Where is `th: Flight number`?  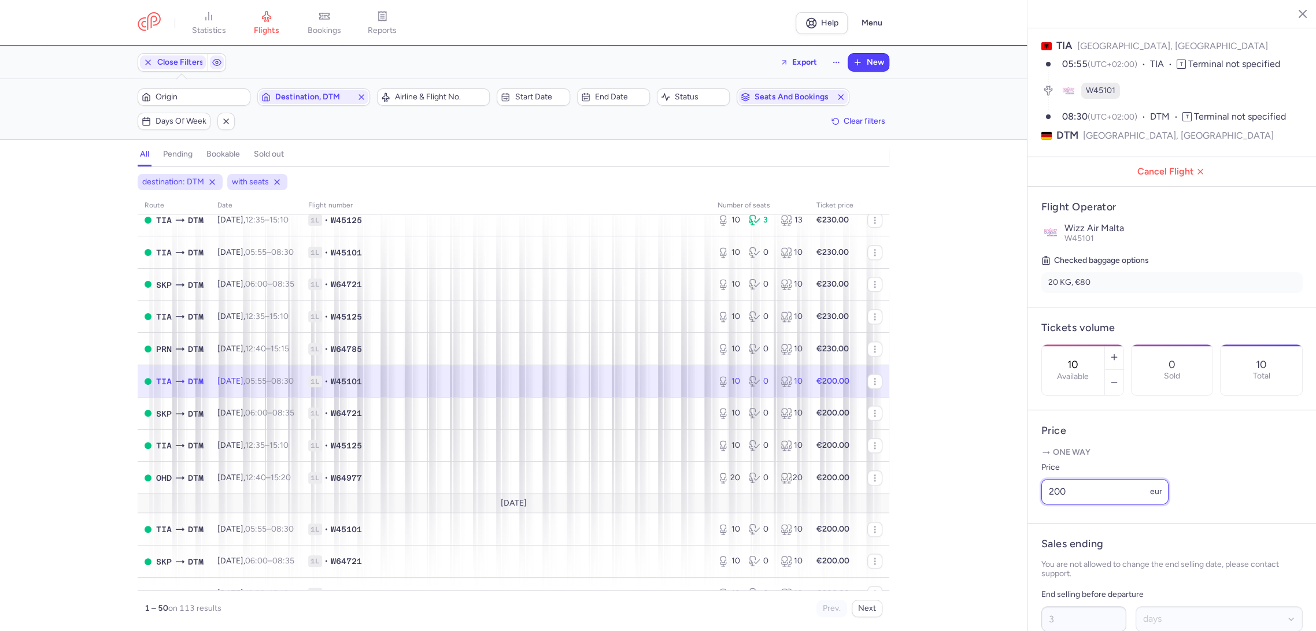 th: Flight number is located at coordinates (506, 206).